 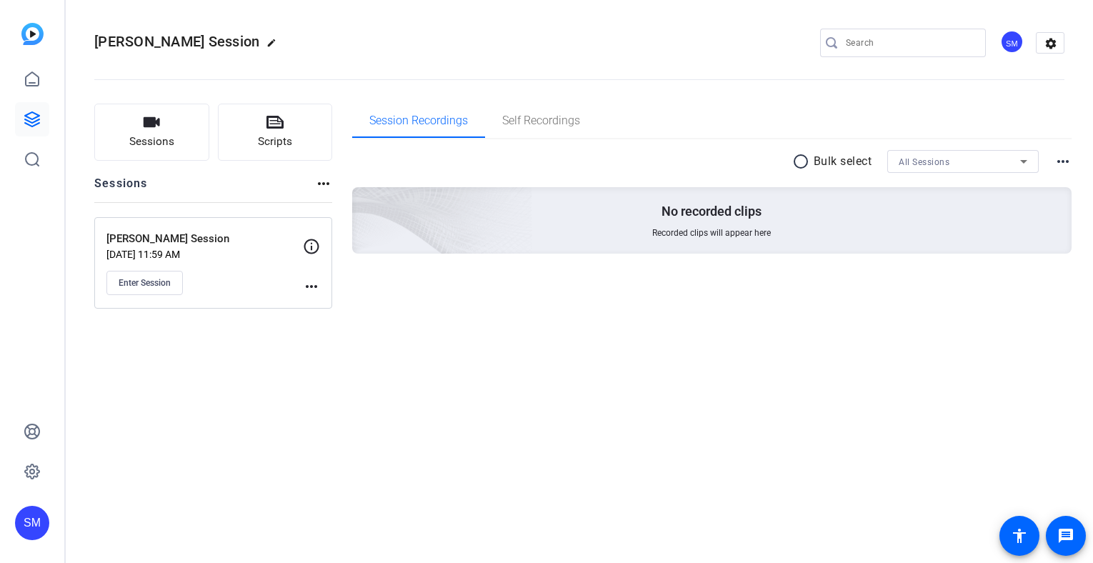 I want to click on img: blue-gradient.svg, so click(x=32, y=34).